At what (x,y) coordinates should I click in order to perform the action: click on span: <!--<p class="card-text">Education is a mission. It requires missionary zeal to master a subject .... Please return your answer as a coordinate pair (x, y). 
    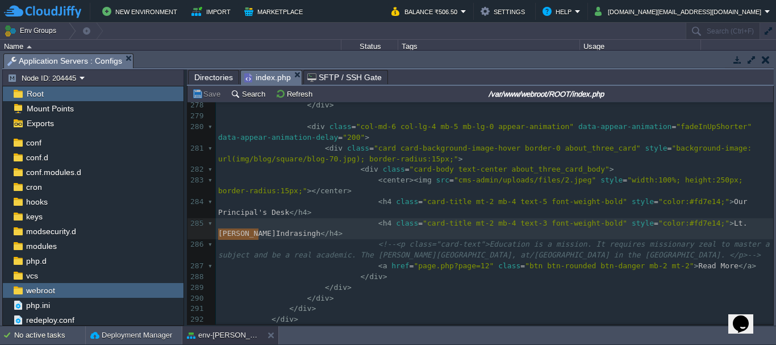
    Looking at the image, I should click on (496, 250).